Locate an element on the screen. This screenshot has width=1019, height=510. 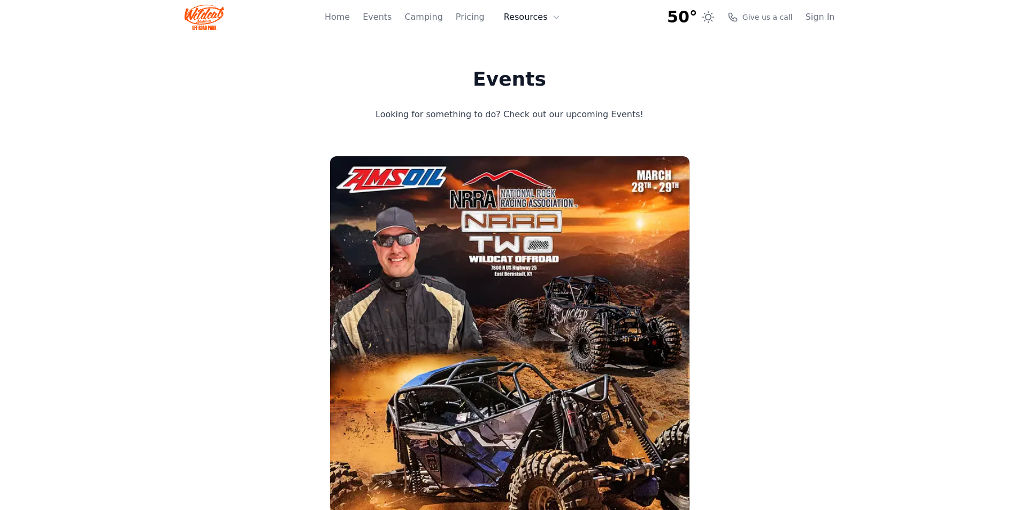
span: 50° is located at coordinates (682, 17).